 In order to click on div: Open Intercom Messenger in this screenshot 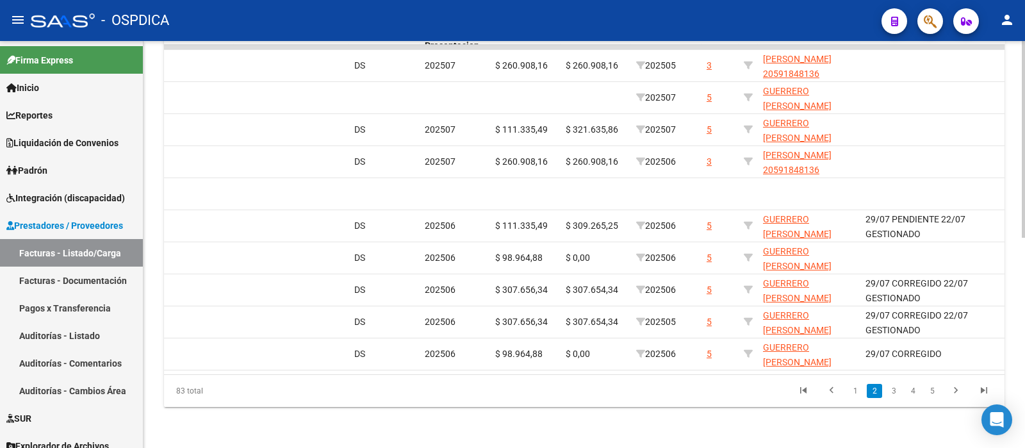, I will do `click(997, 420)`.